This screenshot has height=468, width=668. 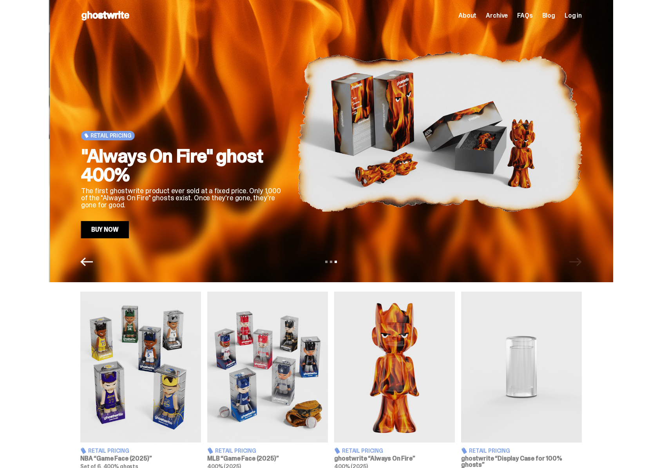 What do you see at coordinates (183, 198) in the screenshot?
I see `p: The first ghostwrite product ever sold at a fixed price. Only 1,000 of the "Always On Fire" ghost...` at bounding box center [183, 198].